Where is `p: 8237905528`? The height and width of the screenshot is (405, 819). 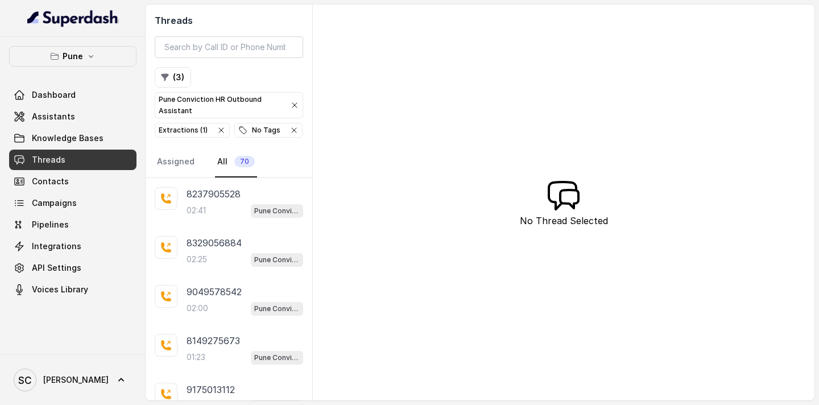 p: 8237905528 is located at coordinates (213, 194).